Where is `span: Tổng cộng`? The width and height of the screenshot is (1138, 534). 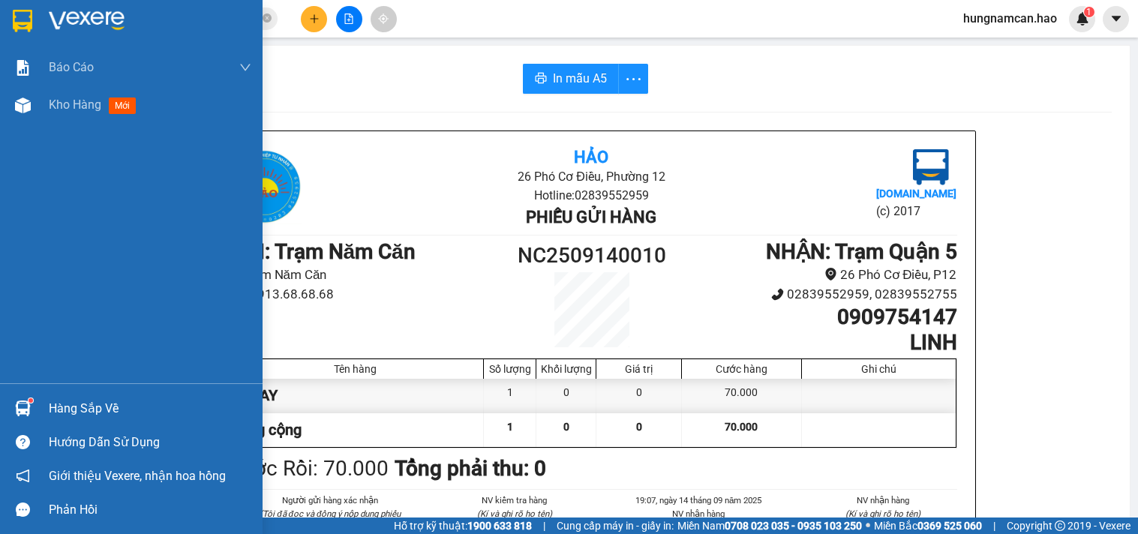
span: Tổng cộng is located at coordinates (266, 430).